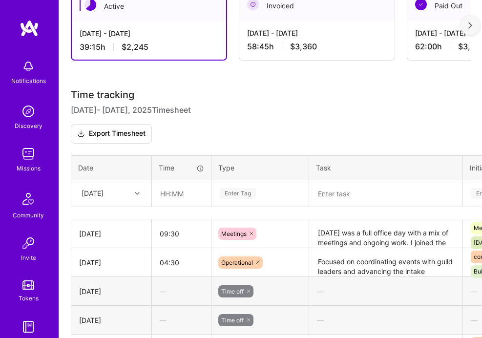  Describe the element at coordinates (28, 168) in the screenshot. I see `div: Missions` at that location.